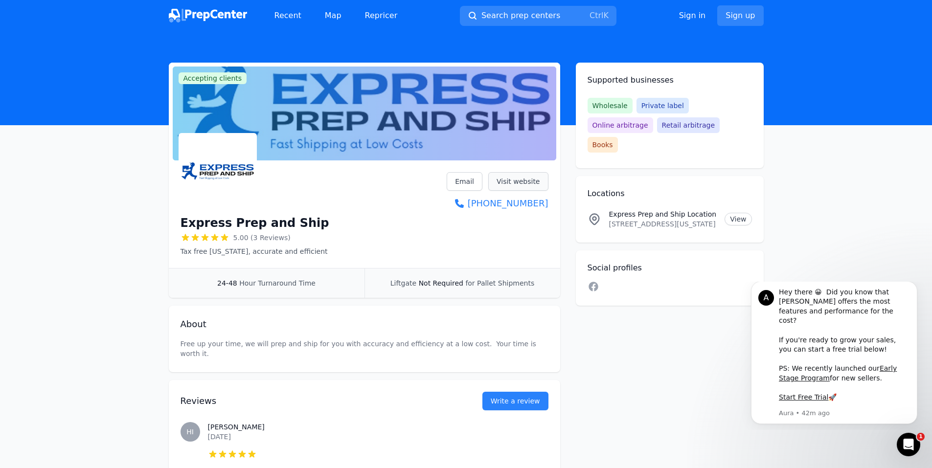 This screenshot has width=932, height=468. Describe the element at coordinates (603, 145) in the screenshot. I see `span: Books` at that location.